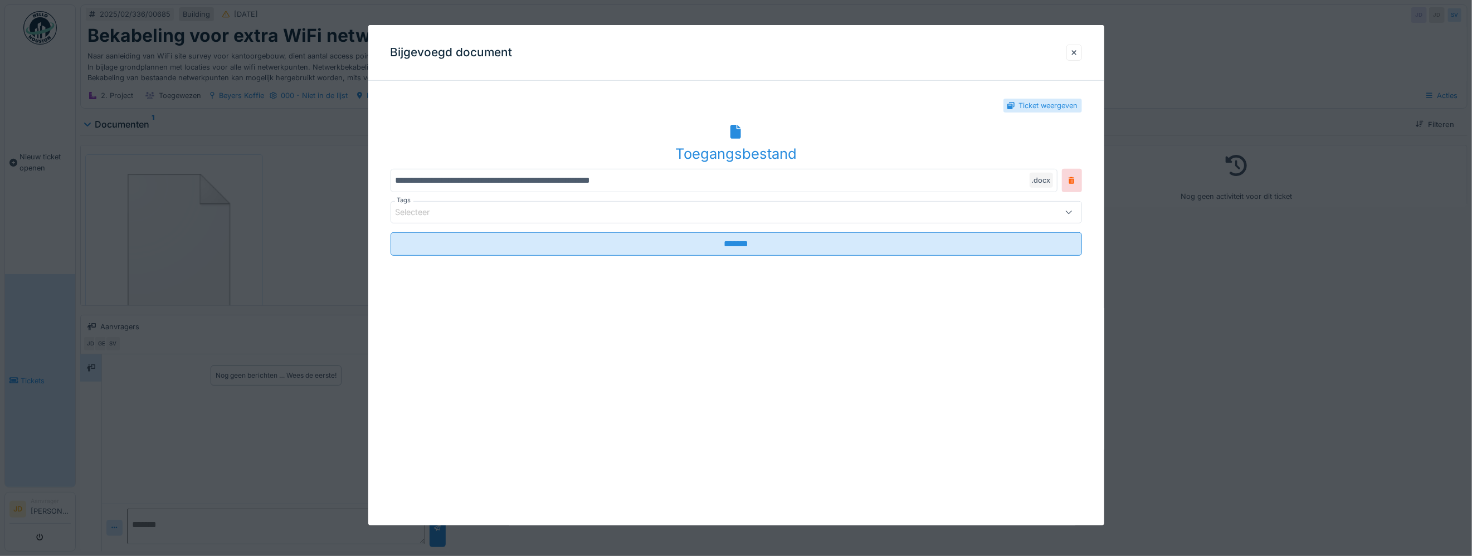  Describe the element at coordinates (451, 52) in the screenshot. I see `h3: Bijgevoegd document` at that location.